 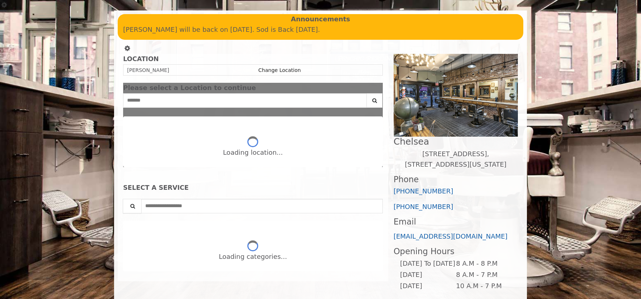 I want to click on h3: Phone, so click(x=455, y=180).